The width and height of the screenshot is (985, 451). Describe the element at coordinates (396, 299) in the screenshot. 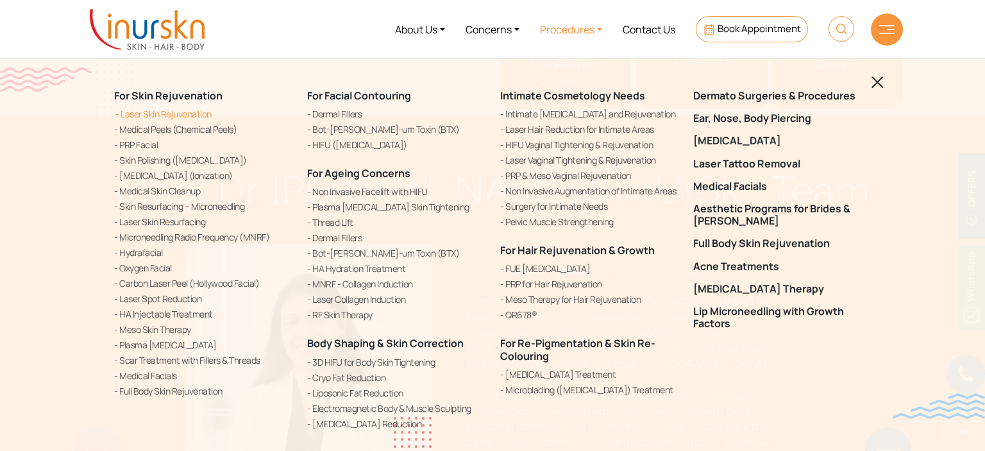

I see `a: Laser Collagen Induction` at that location.